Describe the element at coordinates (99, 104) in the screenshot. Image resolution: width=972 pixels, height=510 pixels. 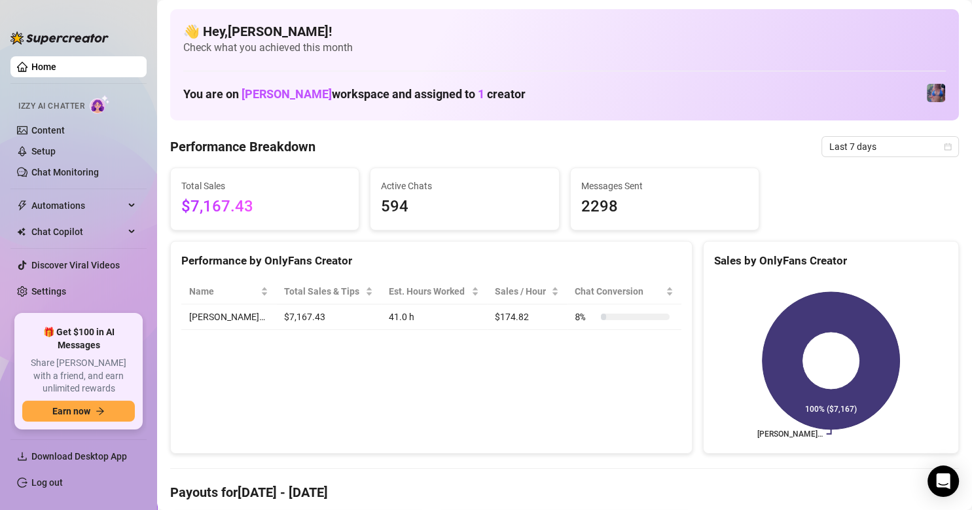
I see `img: AI Chatter` at that location.